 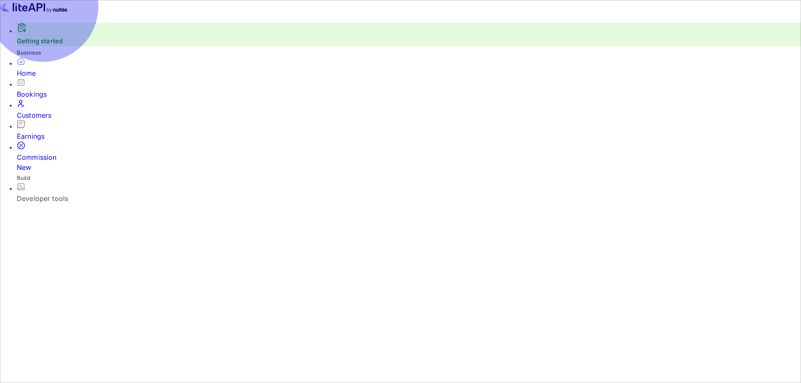 What do you see at coordinates (409, 34) in the screenshot?
I see `div: Getting started` at bounding box center [409, 34].